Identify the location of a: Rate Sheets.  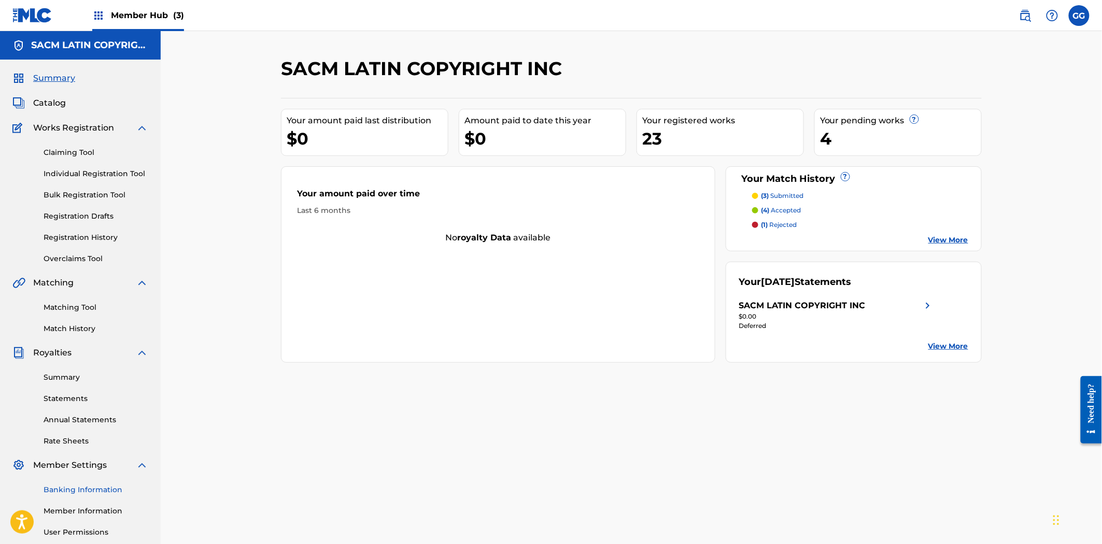
(96, 441).